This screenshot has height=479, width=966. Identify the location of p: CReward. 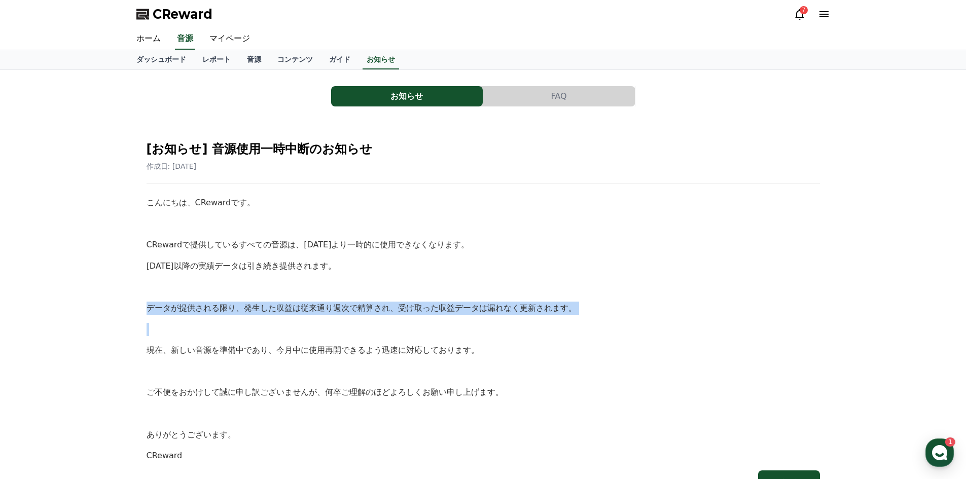
(483, 456).